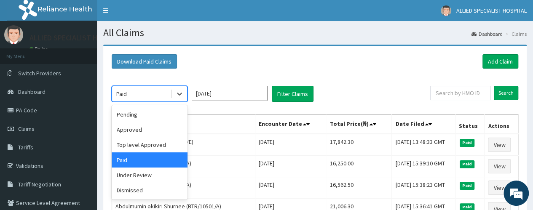 This screenshot has height=210, width=533. What do you see at coordinates (150, 115) in the screenshot?
I see `div: Pending` at bounding box center [150, 115].